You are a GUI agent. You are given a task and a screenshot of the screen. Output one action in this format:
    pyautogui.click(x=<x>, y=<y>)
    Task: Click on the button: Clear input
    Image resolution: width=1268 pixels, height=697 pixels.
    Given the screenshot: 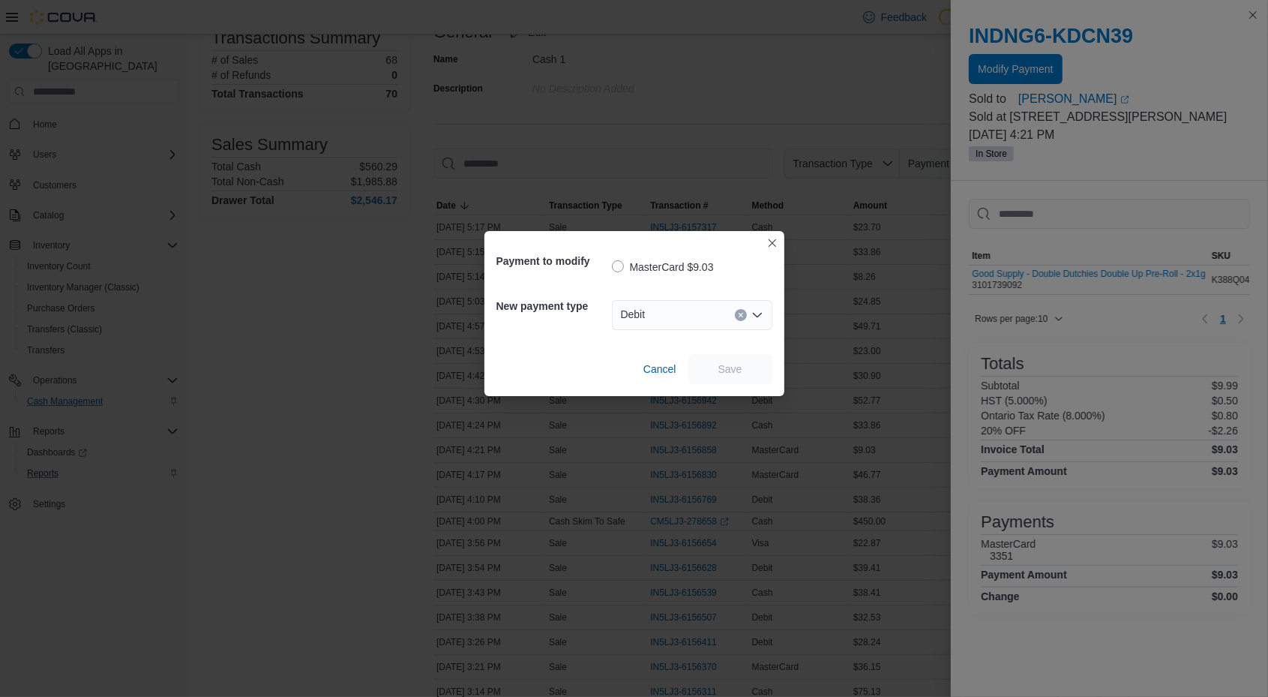 What is the action you would take?
    pyautogui.click(x=741, y=315)
    